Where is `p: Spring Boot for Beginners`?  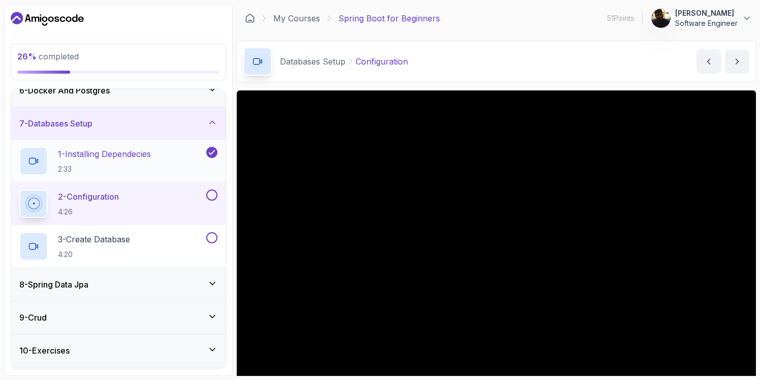 p: Spring Boot for Beginners is located at coordinates (389, 18).